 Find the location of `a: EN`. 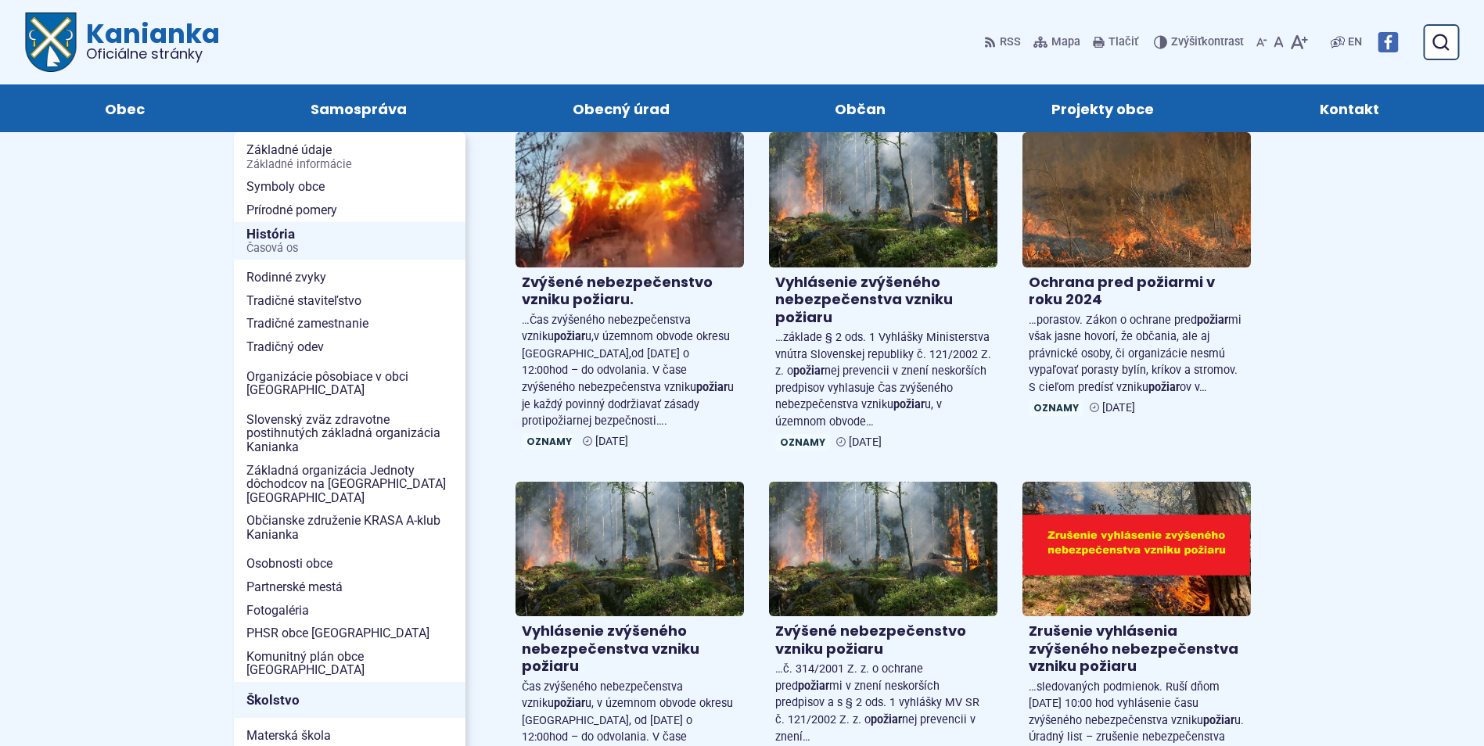

a: EN is located at coordinates (1355, 42).